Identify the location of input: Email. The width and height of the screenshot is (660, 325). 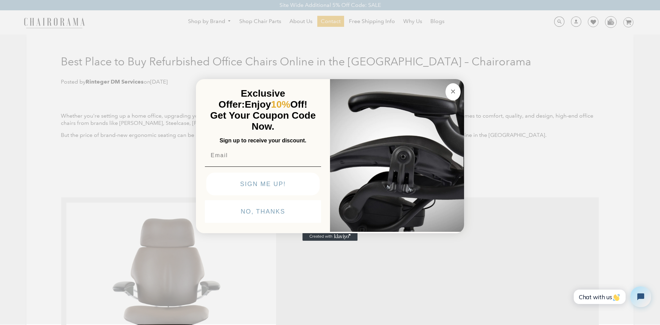
(263, 155).